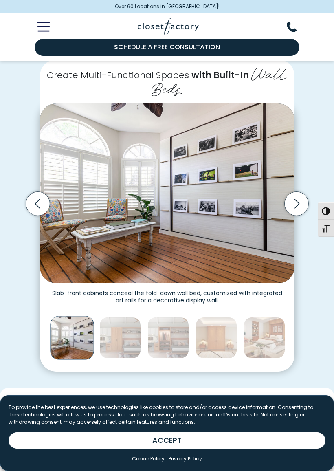 This screenshot has width=334, height=471. What do you see at coordinates (167, 294) in the screenshot?
I see `figcaption: Slab-front cabinets conceal the fold-down wall bed, customized with integrated art rails for a de...` at bounding box center [167, 294].